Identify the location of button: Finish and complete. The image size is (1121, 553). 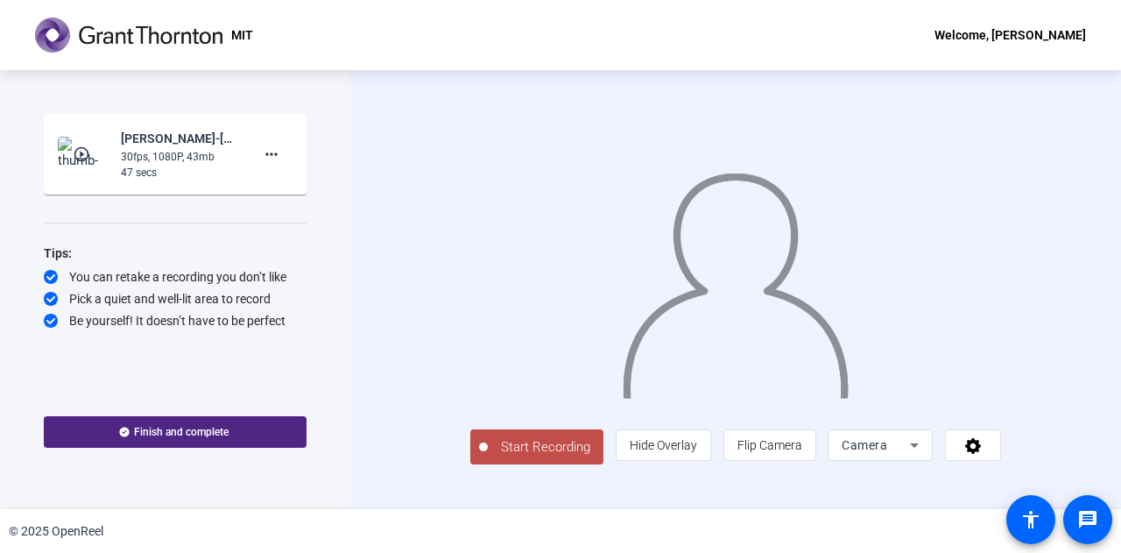
(175, 432).